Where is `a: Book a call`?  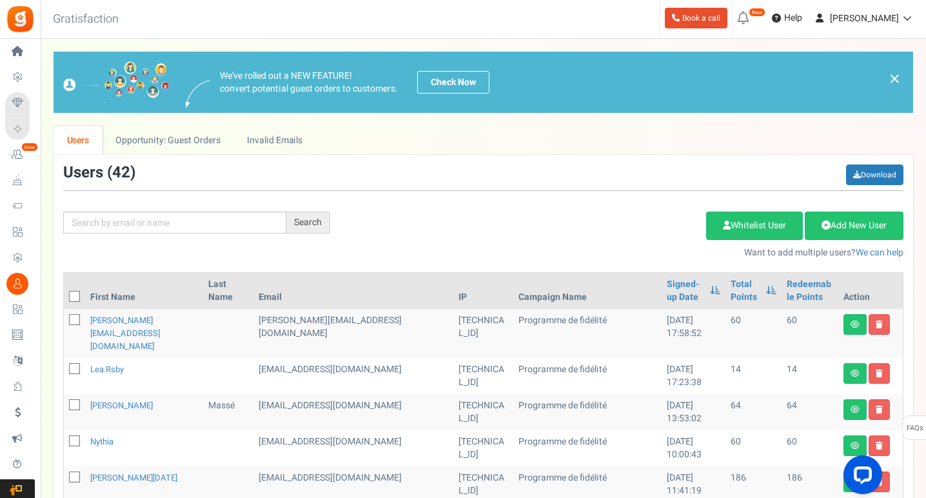
a: Book a call is located at coordinates (696, 18).